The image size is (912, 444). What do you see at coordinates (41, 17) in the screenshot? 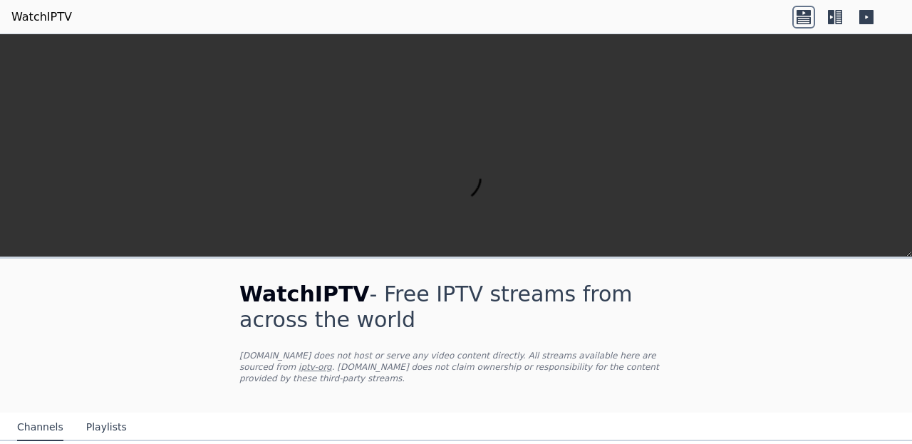
I see `a: WatchIPTV` at bounding box center [41, 17].